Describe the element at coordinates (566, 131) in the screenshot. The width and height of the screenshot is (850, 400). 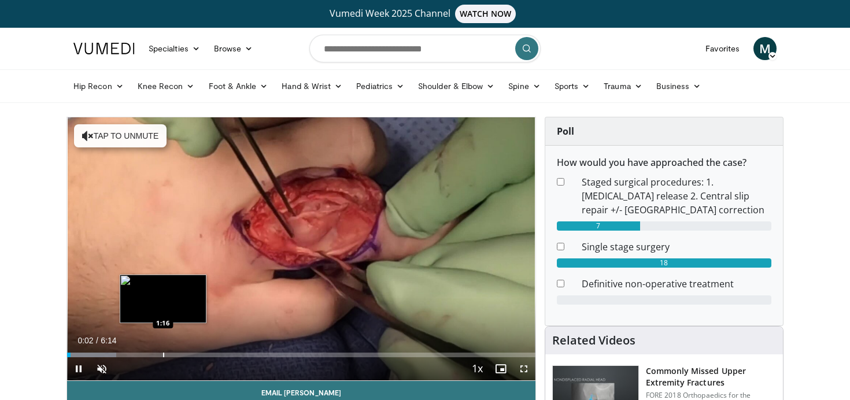
I see `strong: Poll` at that location.